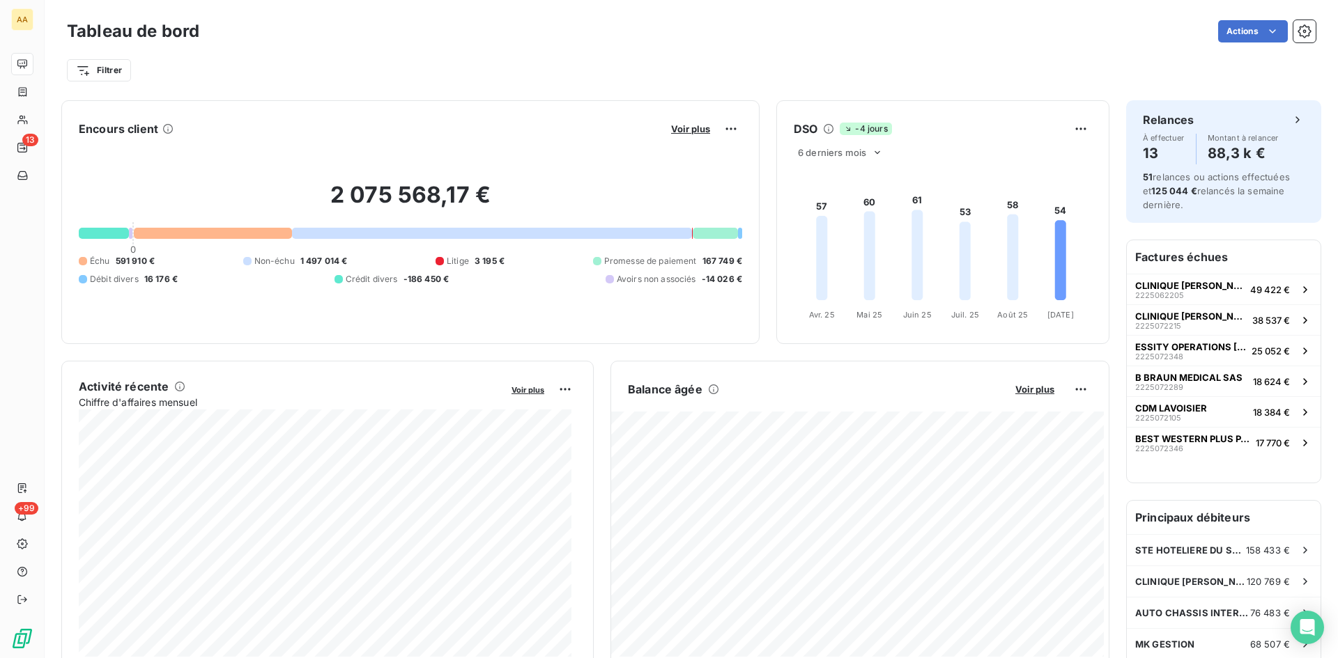 The image size is (1338, 658). What do you see at coordinates (665, 390) in the screenshot?
I see `h6: Balance âgée` at bounding box center [665, 390].